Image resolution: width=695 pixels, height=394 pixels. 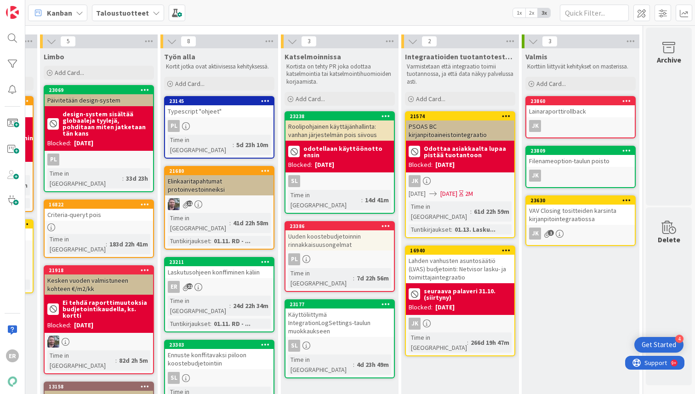 I want to click on div: 23145Typescript "ohjeet", so click(x=219, y=107).